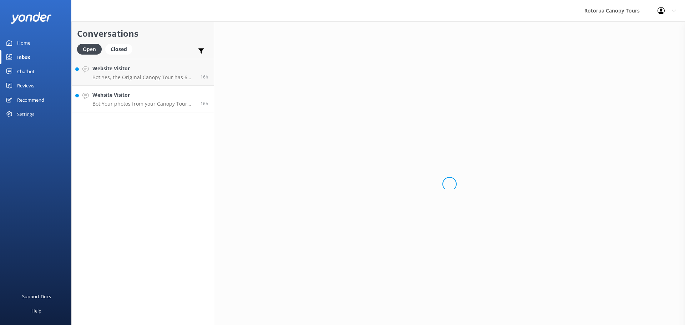 Image resolution: width=685 pixels, height=325 pixels. What do you see at coordinates (26, 86) in the screenshot?
I see `div: Reviews` at bounding box center [26, 86].